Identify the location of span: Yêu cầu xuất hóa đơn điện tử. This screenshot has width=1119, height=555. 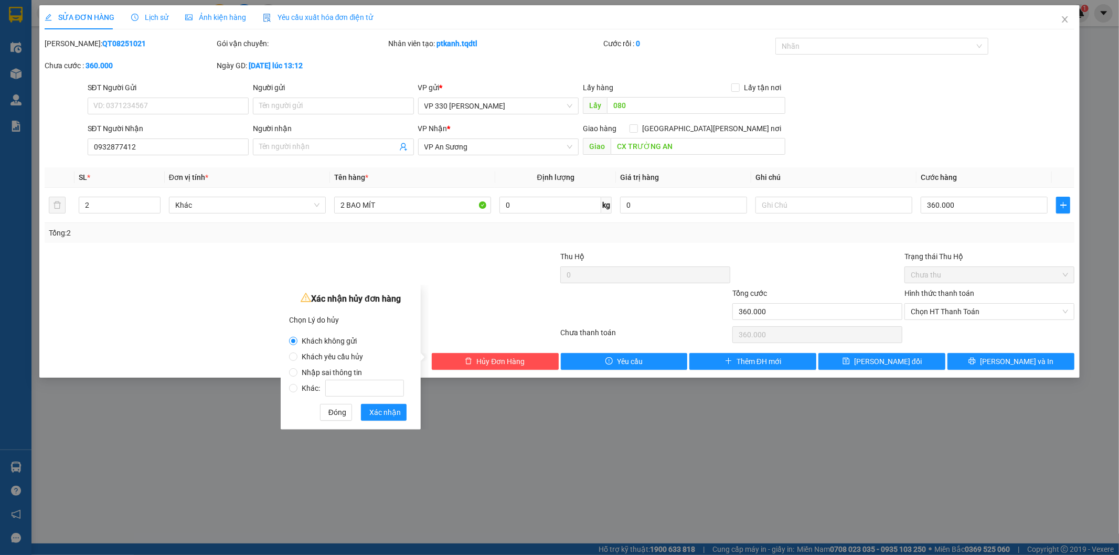
(318, 17).